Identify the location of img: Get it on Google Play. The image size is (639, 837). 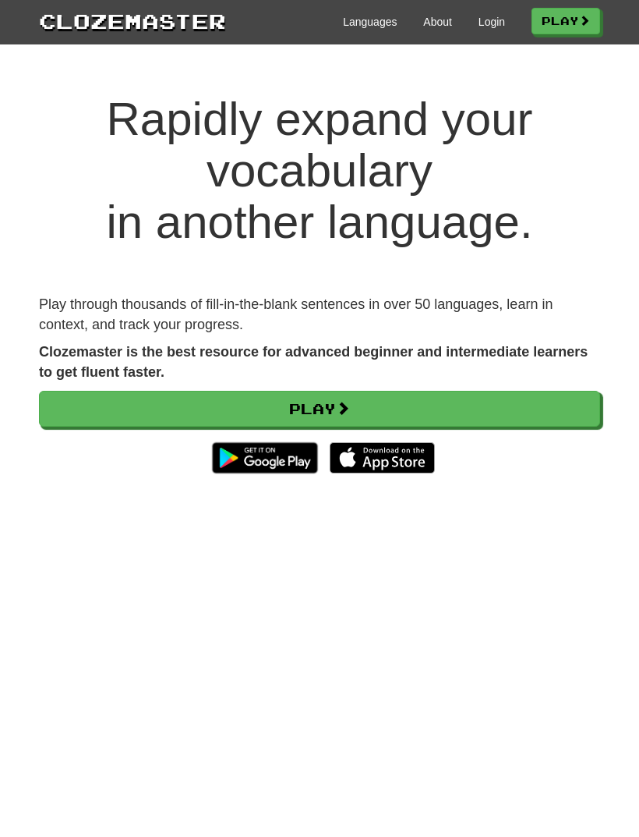
(264, 458).